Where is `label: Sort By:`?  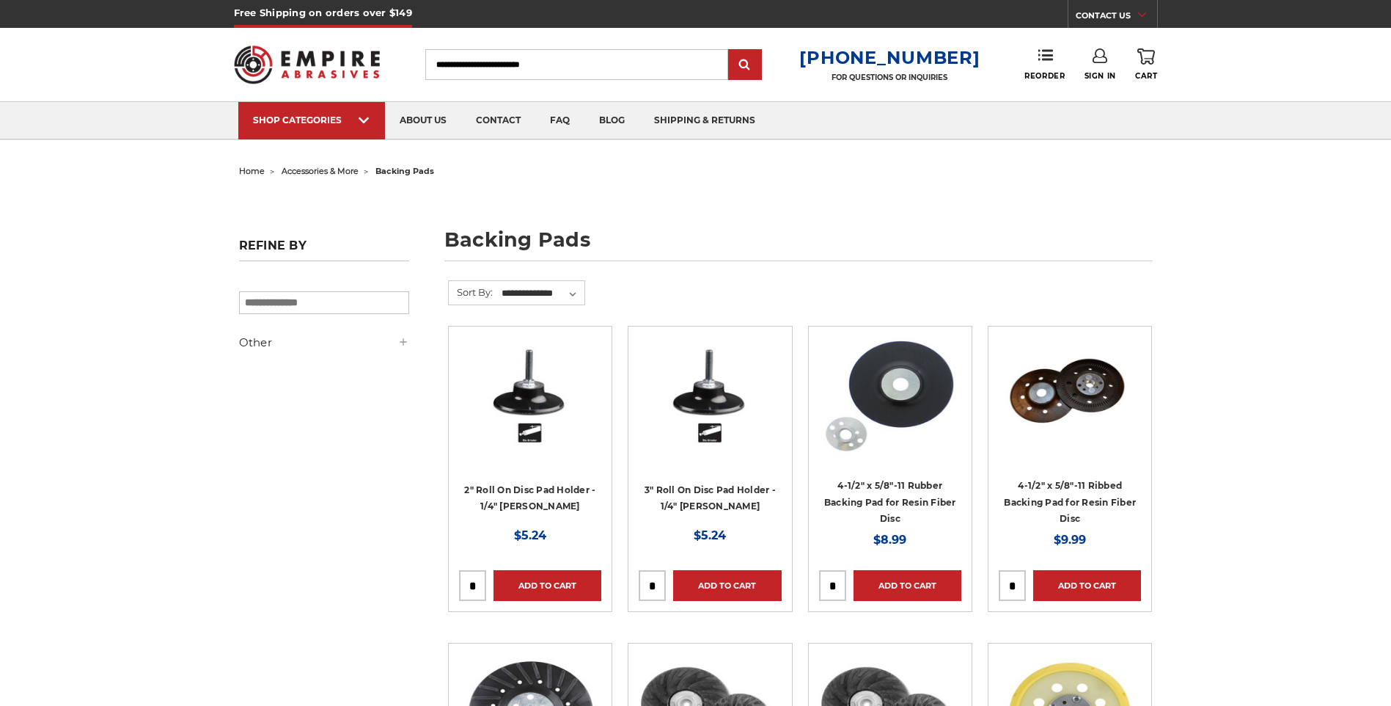
label: Sort By: is located at coordinates (471, 292).